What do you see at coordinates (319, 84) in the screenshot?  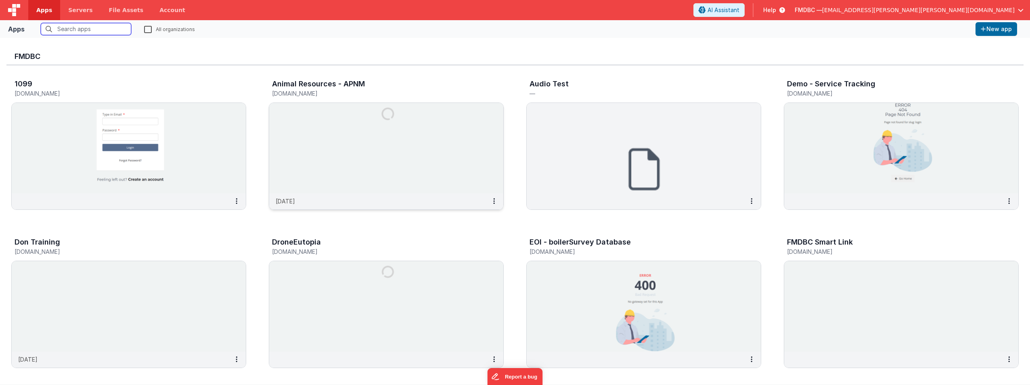 I see `h3: Animal Resources - APNM` at bounding box center [319, 84].